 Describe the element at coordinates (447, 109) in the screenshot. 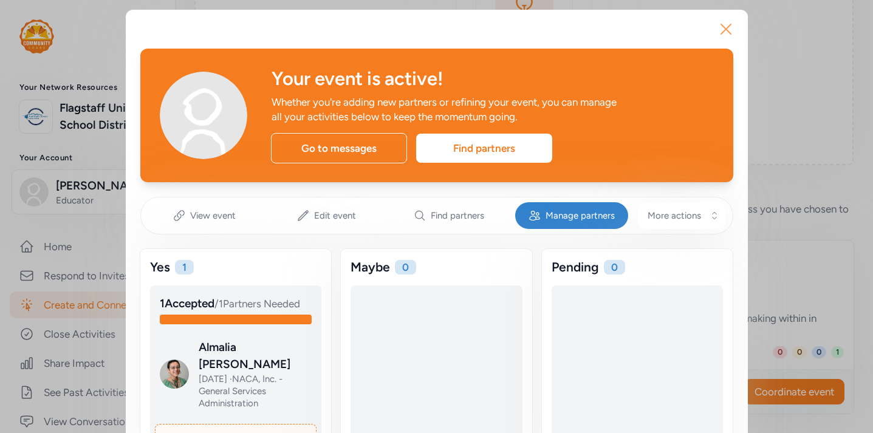

I see `div: Whether you're adding new partners or refining your event, you can manage all your activities bel...` at that location.